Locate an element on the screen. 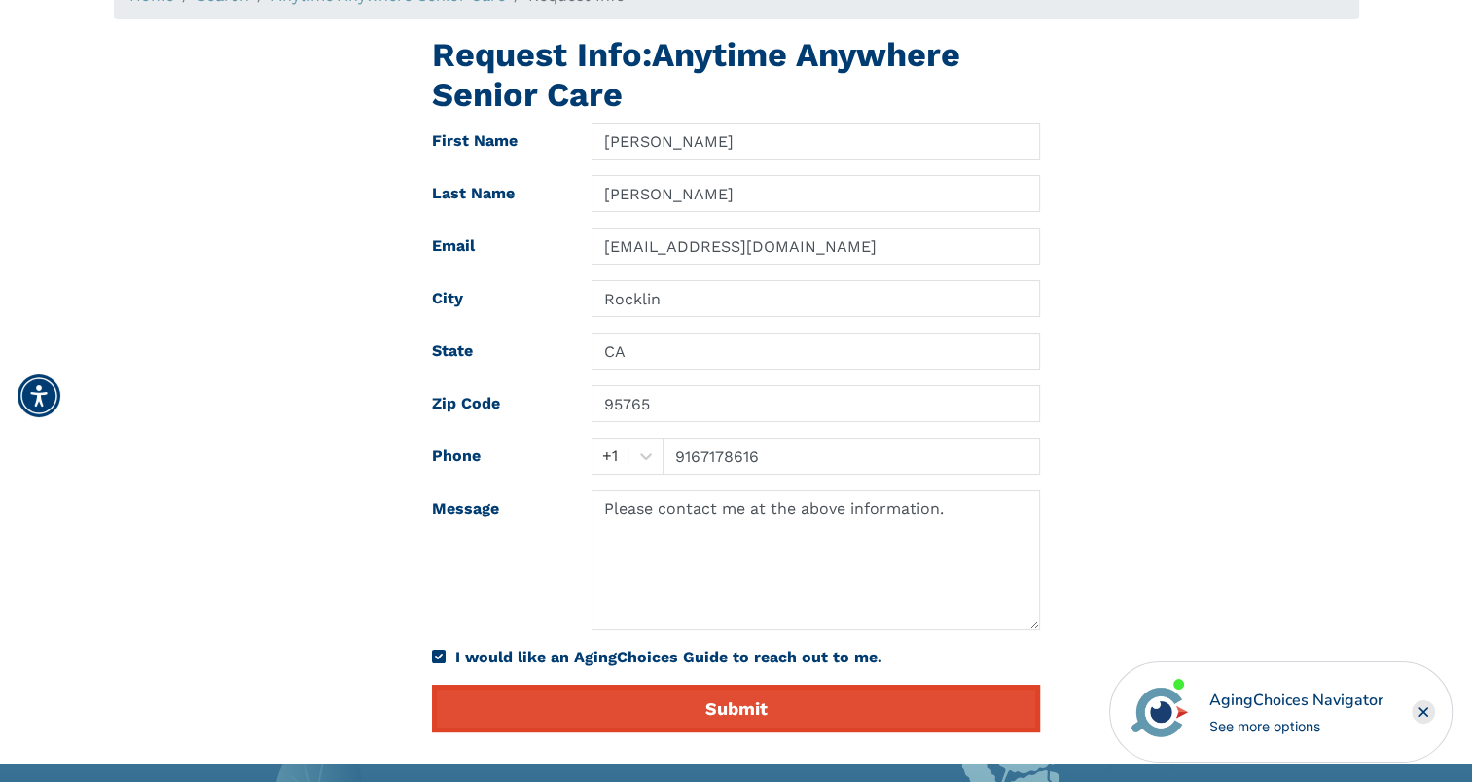 This screenshot has width=1472, height=782. img: avatar is located at coordinates (1160, 712).